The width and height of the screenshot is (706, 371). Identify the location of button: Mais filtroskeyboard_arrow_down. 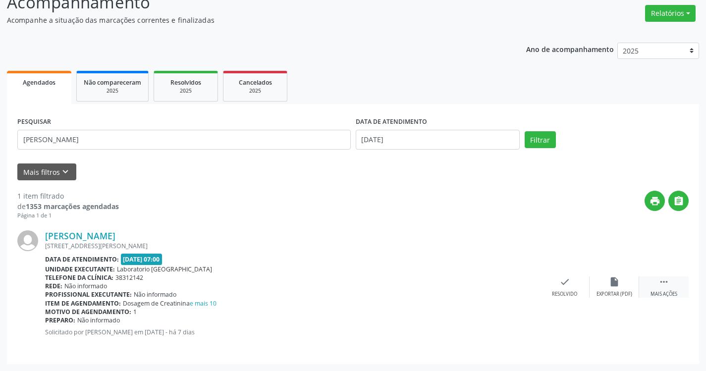
(47, 172).